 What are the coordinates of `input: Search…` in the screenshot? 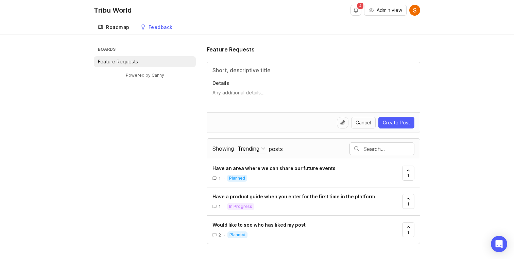 It's located at (389, 149).